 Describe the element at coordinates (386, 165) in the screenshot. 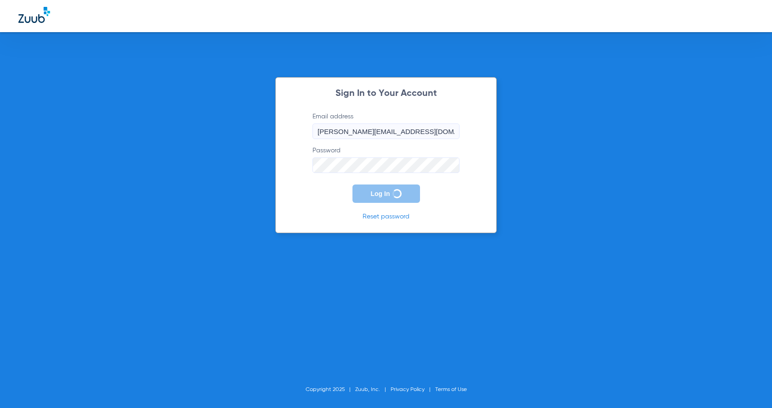

I see `input: Password` at that location.